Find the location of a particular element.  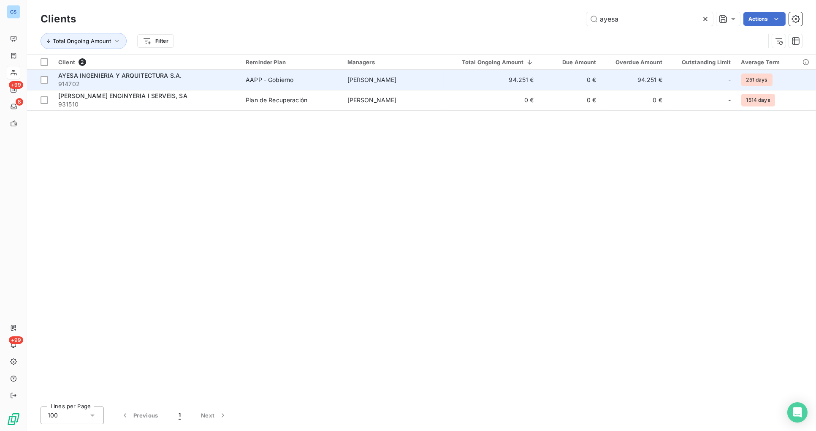

span: 100 is located at coordinates (53, 415).